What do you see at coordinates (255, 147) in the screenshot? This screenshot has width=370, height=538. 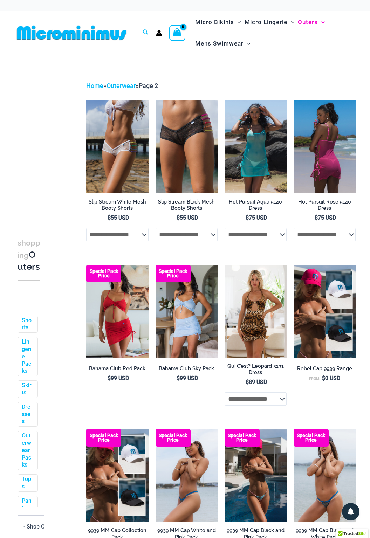 I see `img: Hot Pursuit Aqua 5140 Dress 01` at bounding box center [255, 147].